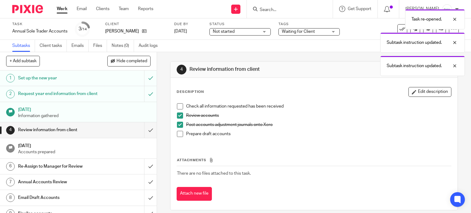 The height and width of the screenshot is (213, 471). What do you see at coordinates (447, 9) in the screenshot?
I see `img: Infinity%20Logo%20with%20Whitespace%20.png` at bounding box center [447, 9].